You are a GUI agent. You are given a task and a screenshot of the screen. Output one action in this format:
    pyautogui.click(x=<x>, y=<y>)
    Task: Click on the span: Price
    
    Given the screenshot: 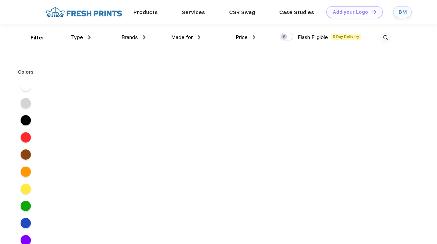 What is the action you would take?
    pyautogui.click(x=241, y=37)
    